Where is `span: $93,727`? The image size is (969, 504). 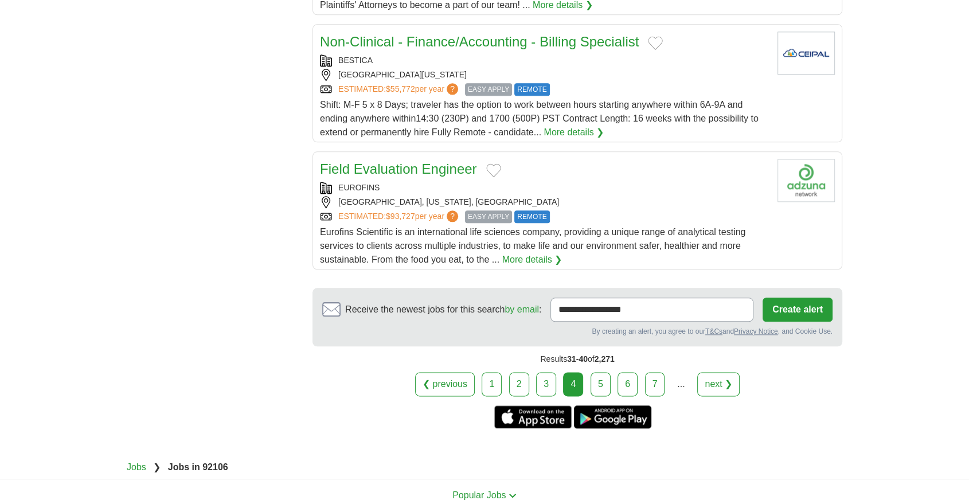
span: $93,727 is located at coordinates (400, 216).